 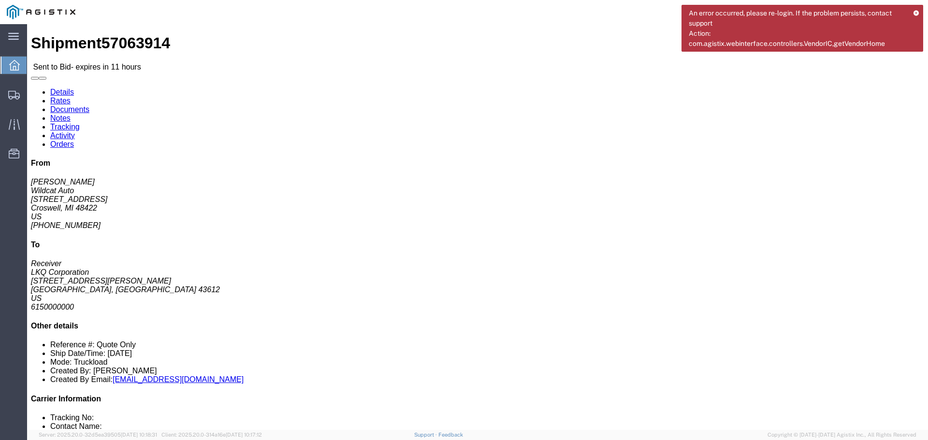 What do you see at coordinates (212, 435) in the screenshot?
I see `span: Client: 2025.20.0-314a16e` at bounding box center [212, 435].